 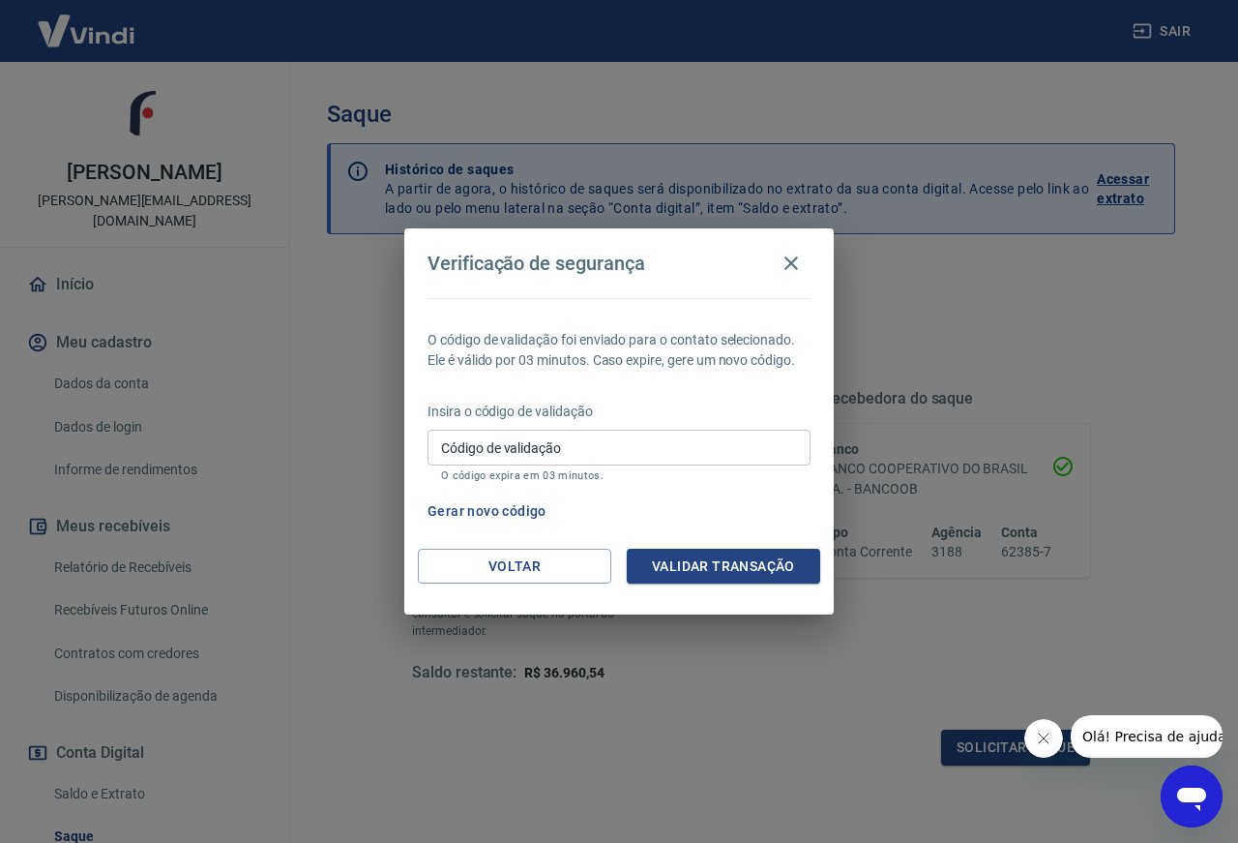 What do you see at coordinates (619, 475) in the screenshot?
I see `p: O código expira em 03 minutos.` at bounding box center [619, 475].